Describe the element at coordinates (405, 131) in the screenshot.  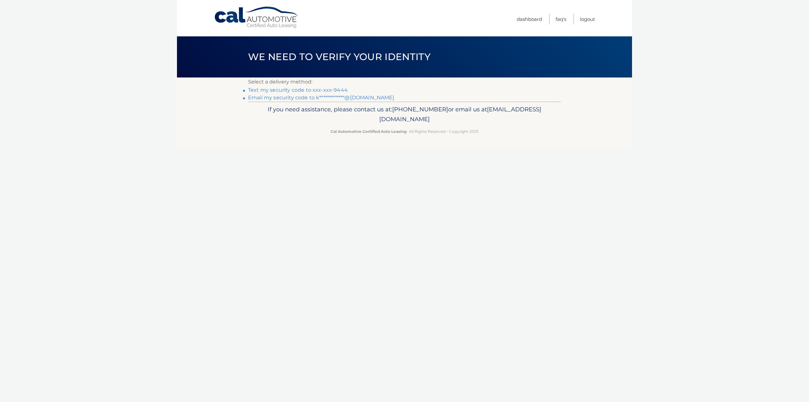
I see `p: - All Rights Reserved - Copyright 2025` at that location.